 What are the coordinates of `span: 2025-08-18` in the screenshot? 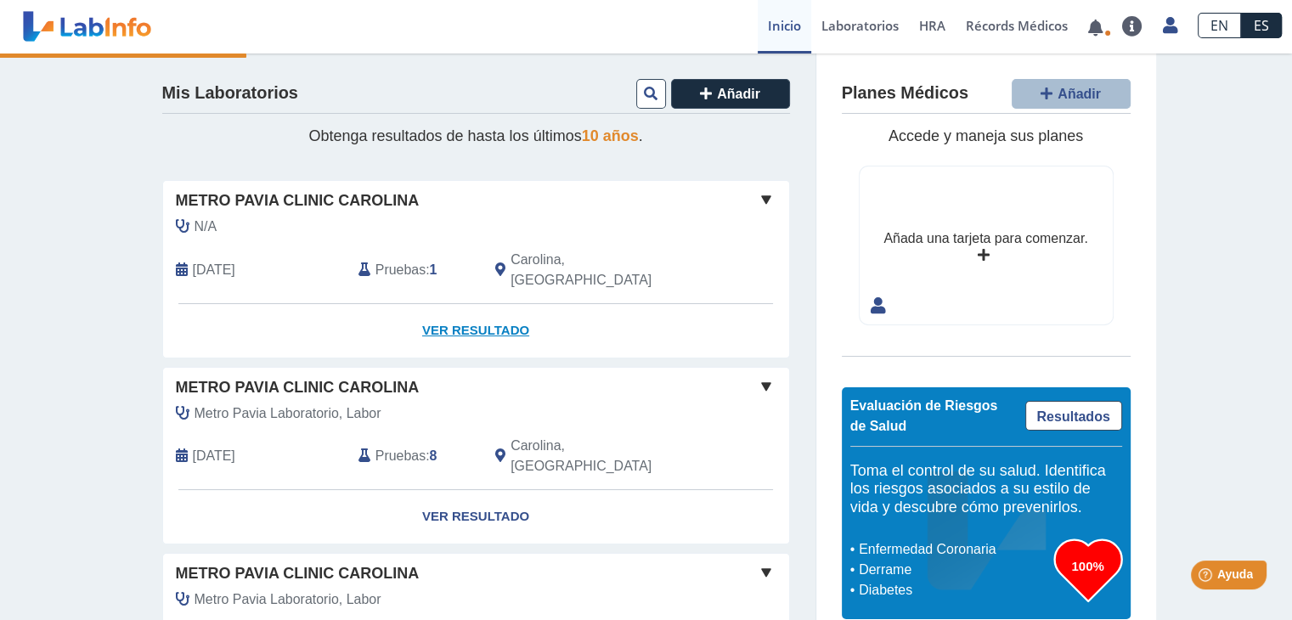 It's located at (214, 270).